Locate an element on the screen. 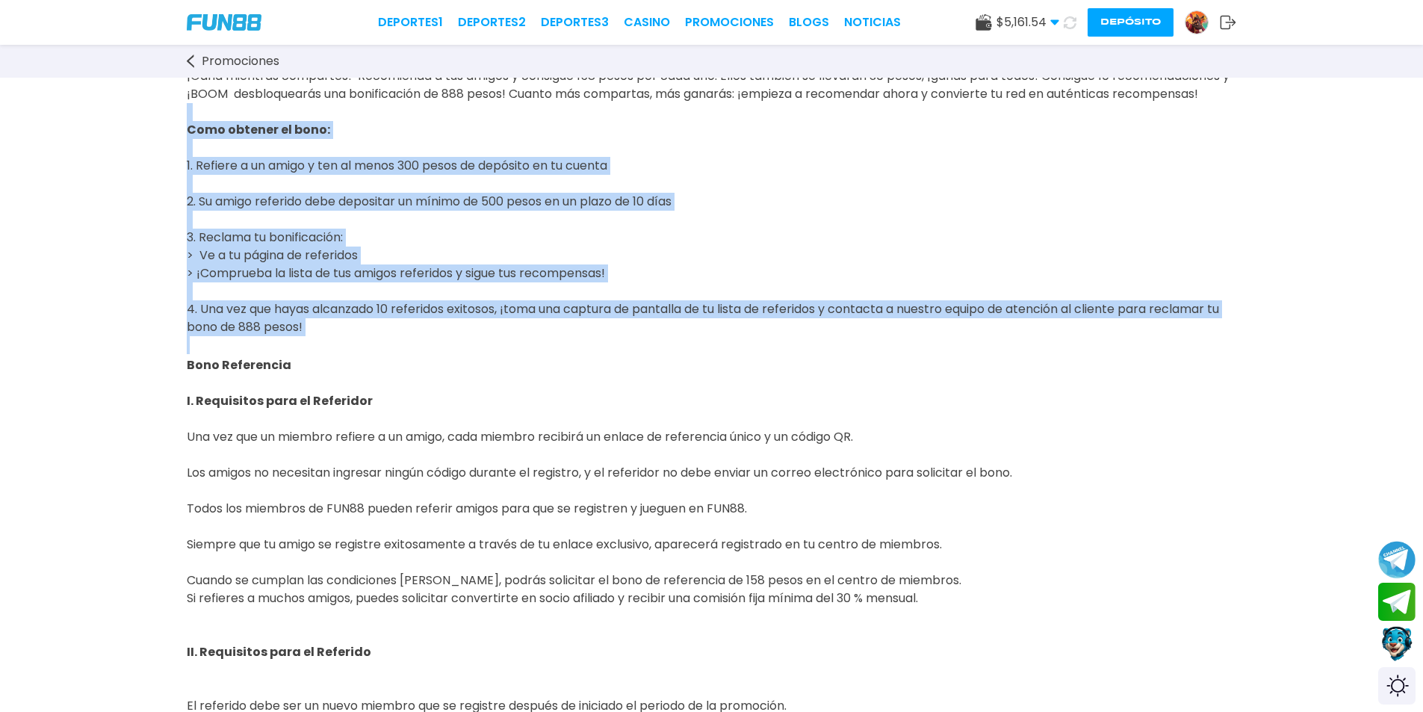 The width and height of the screenshot is (1423, 712). a: Deportes1 is located at coordinates (410, 22).